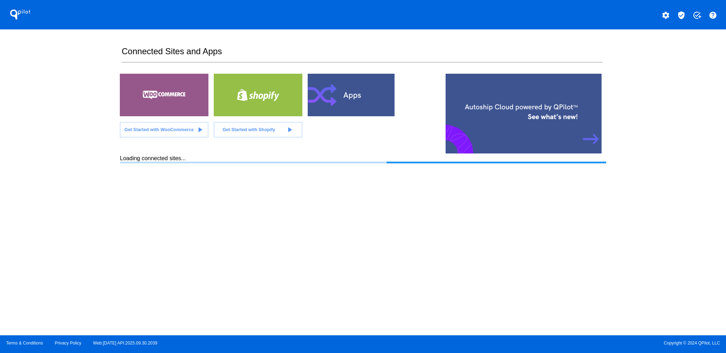 Image resolution: width=726 pixels, height=353 pixels. I want to click on a: Privacy Policy, so click(68, 343).